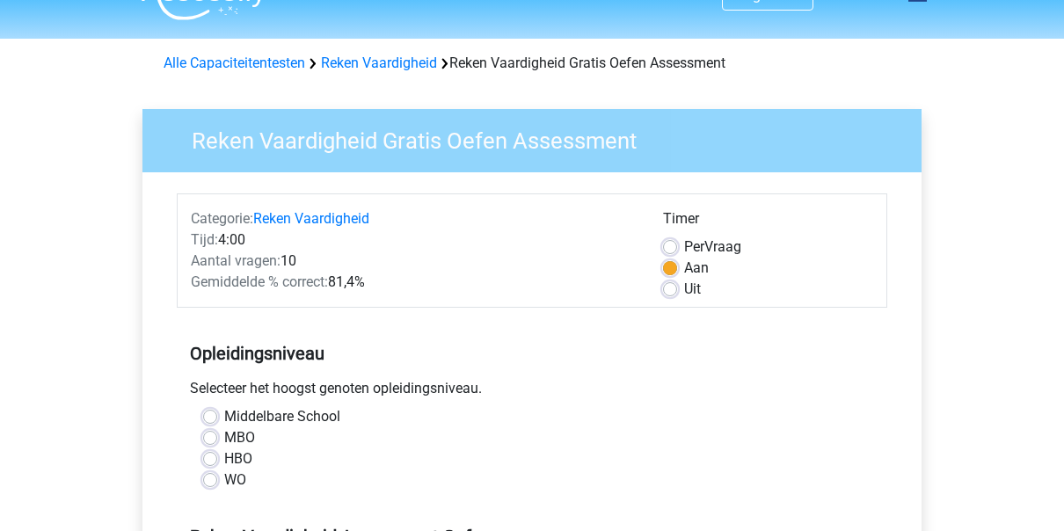  I want to click on label: Uit, so click(692, 289).